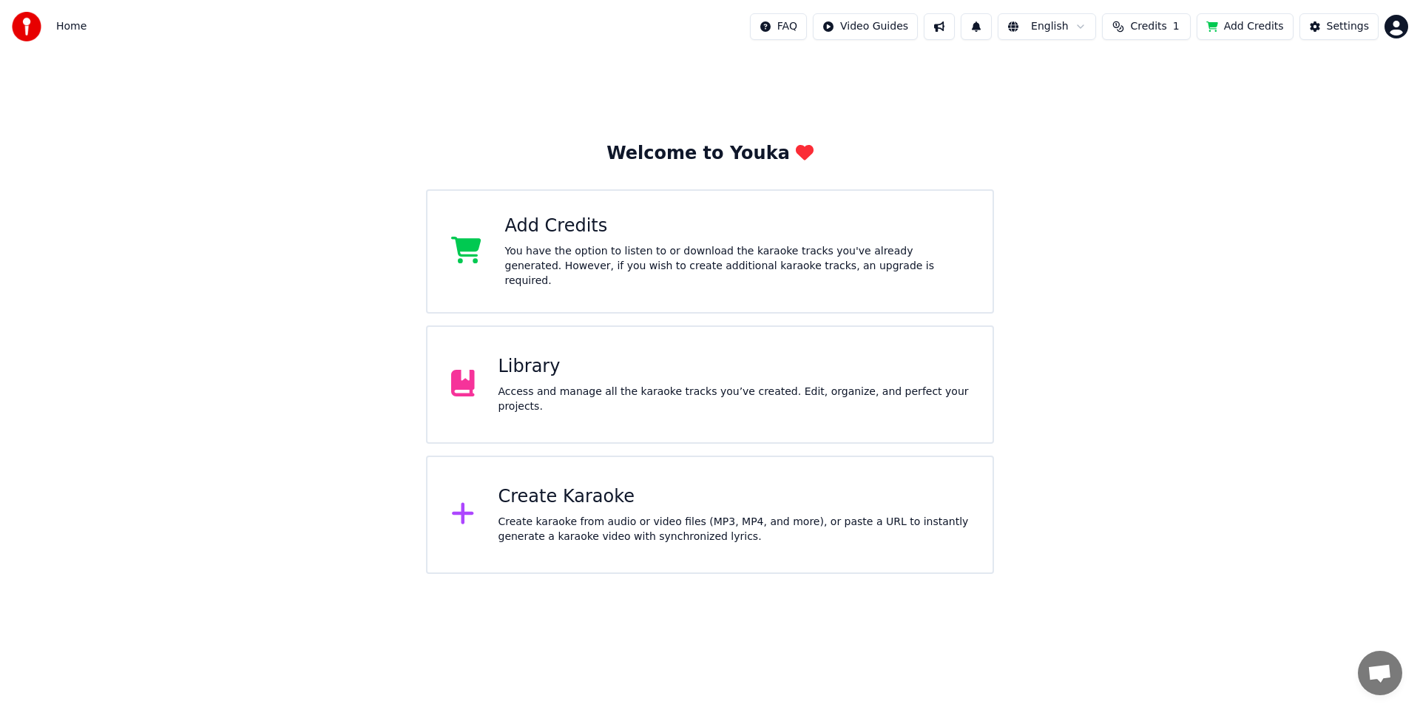 The width and height of the screenshot is (1420, 710). Describe the element at coordinates (1176, 27) in the screenshot. I see `span: 1` at that location.